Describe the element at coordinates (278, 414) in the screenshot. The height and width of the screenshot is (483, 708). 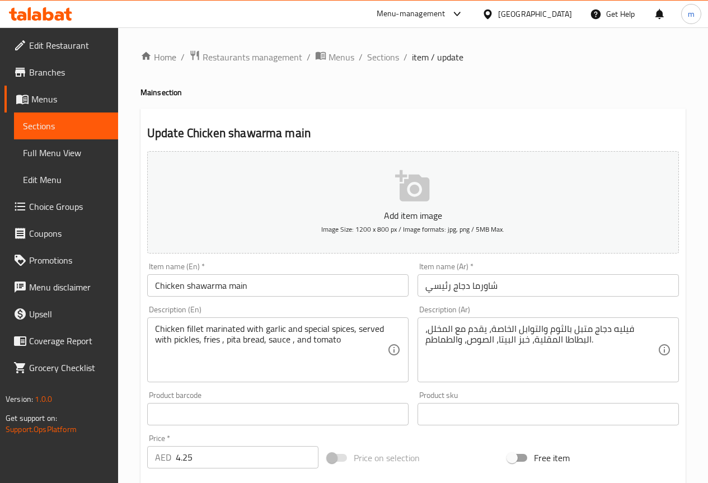
I see `input: Please enter product barcode` at that location.